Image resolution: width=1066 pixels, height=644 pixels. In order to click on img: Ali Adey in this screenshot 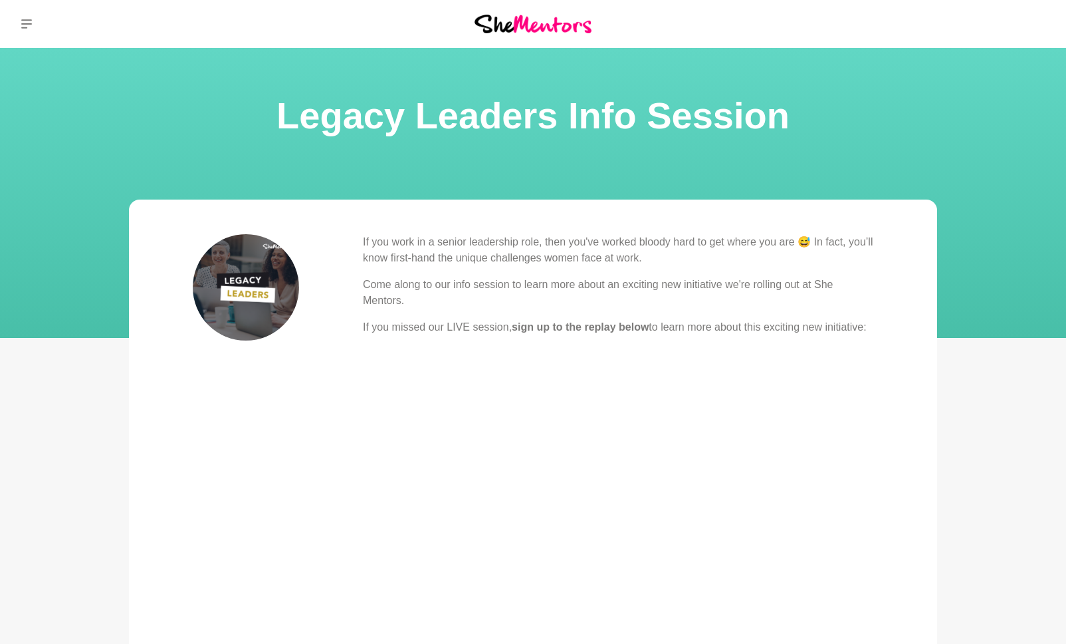, I will do `click(1034, 24)`.